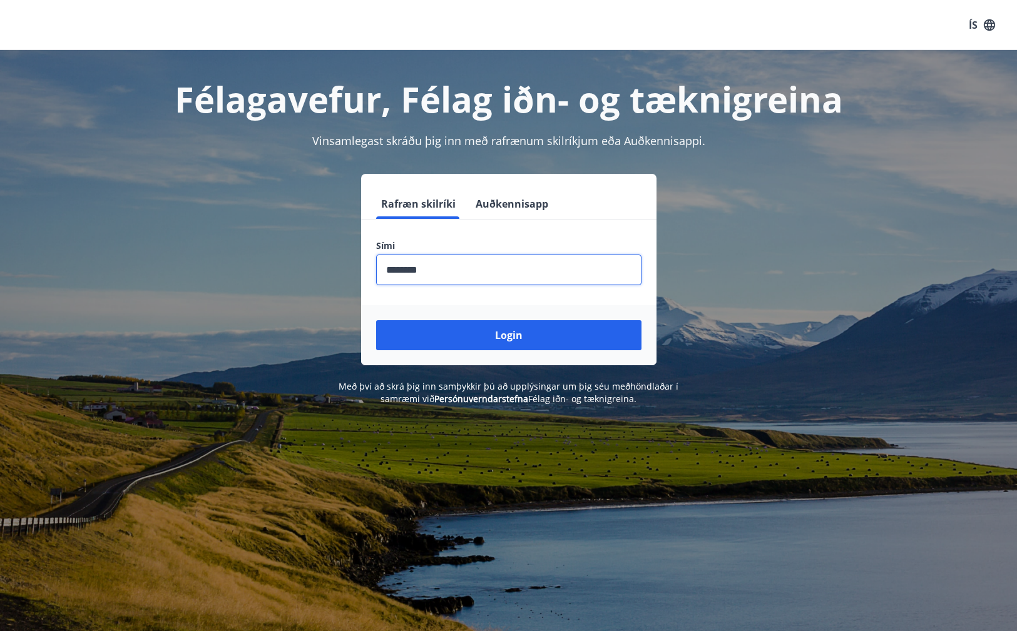 The height and width of the screenshot is (631, 1017). Describe the element at coordinates (512, 204) in the screenshot. I see `button: Auðkennisapp` at that location.